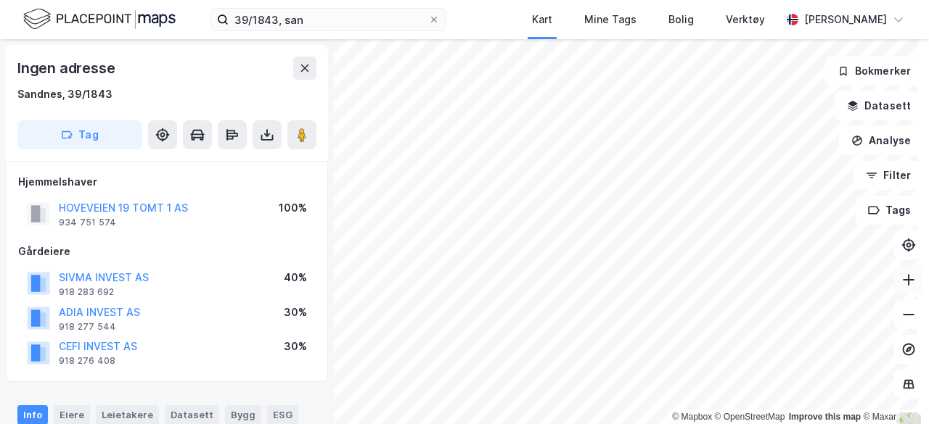 Image resolution: width=929 pixels, height=424 pixels. I want to click on div: Verktøy, so click(745, 20).